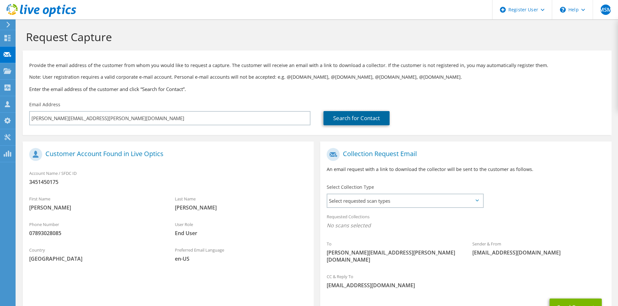  What do you see at coordinates (241, 259) in the screenshot?
I see `span: en-US` at bounding box center [241, 259].